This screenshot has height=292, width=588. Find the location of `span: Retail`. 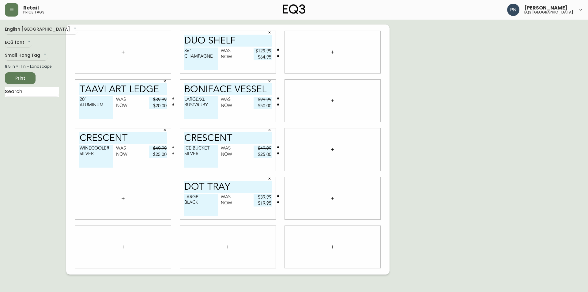

span: Retail is located at coordinates (31, 8).